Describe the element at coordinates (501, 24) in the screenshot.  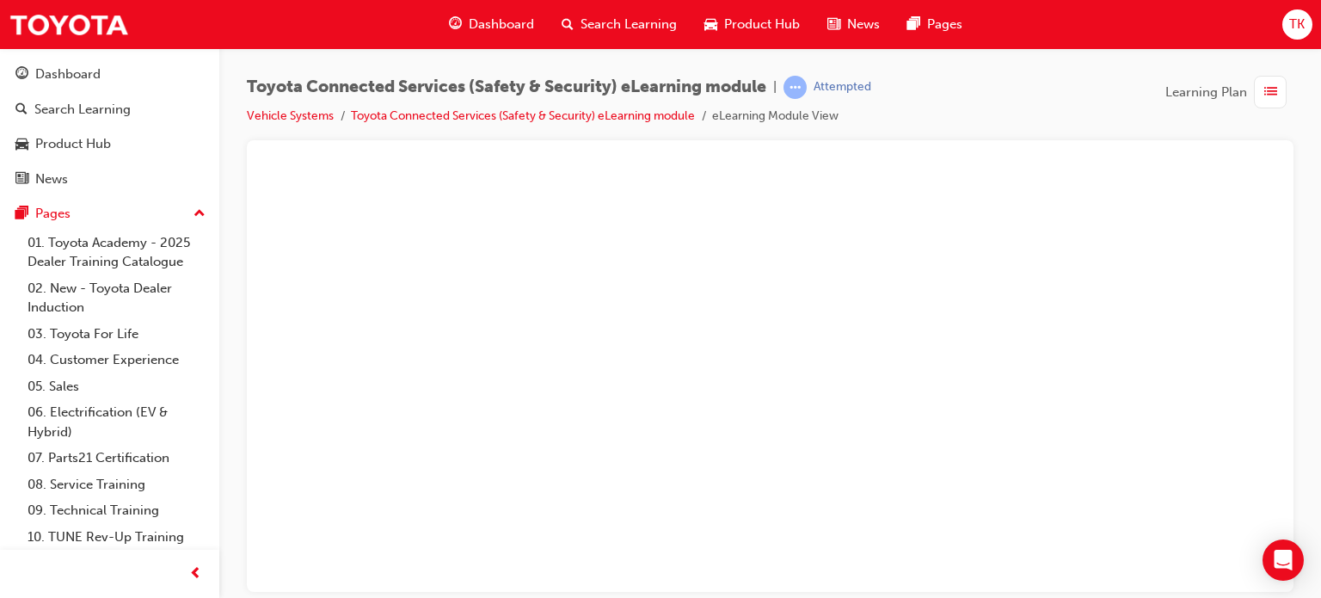
I see `span: Dashboard` at that location.